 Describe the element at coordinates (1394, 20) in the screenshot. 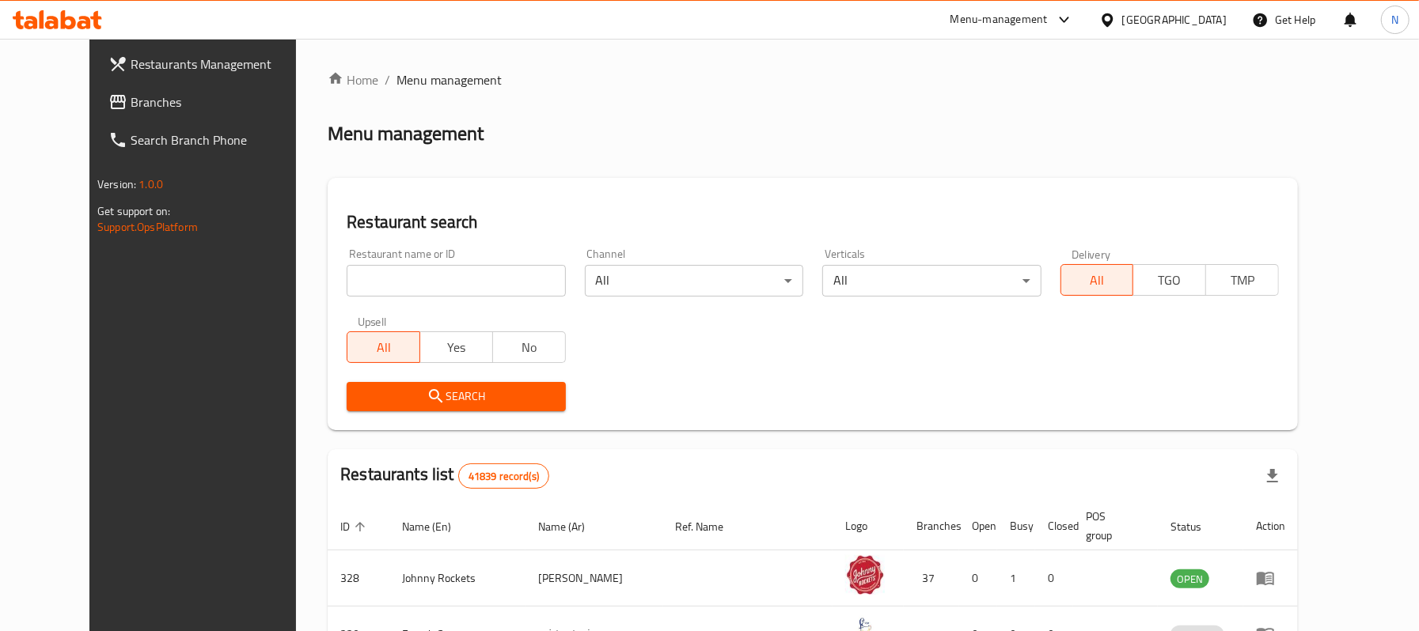

I see `span: N` at that location.